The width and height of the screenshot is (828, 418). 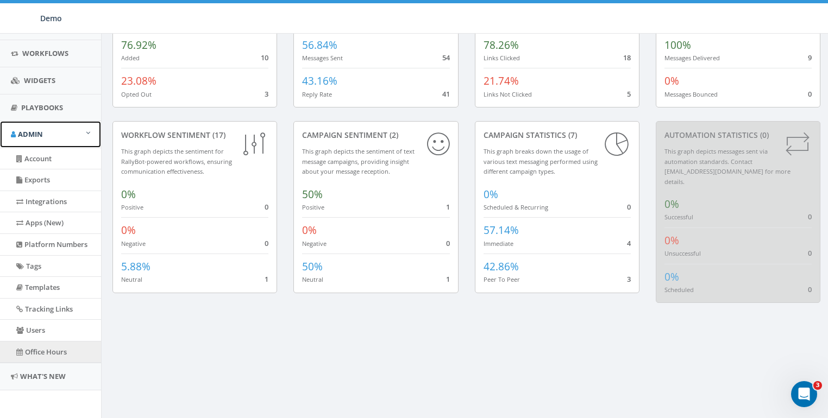 What do you see at coordinates (139, 45) in the screenshot?
I see `span: 76.92%` at bounding box center [139, 45].